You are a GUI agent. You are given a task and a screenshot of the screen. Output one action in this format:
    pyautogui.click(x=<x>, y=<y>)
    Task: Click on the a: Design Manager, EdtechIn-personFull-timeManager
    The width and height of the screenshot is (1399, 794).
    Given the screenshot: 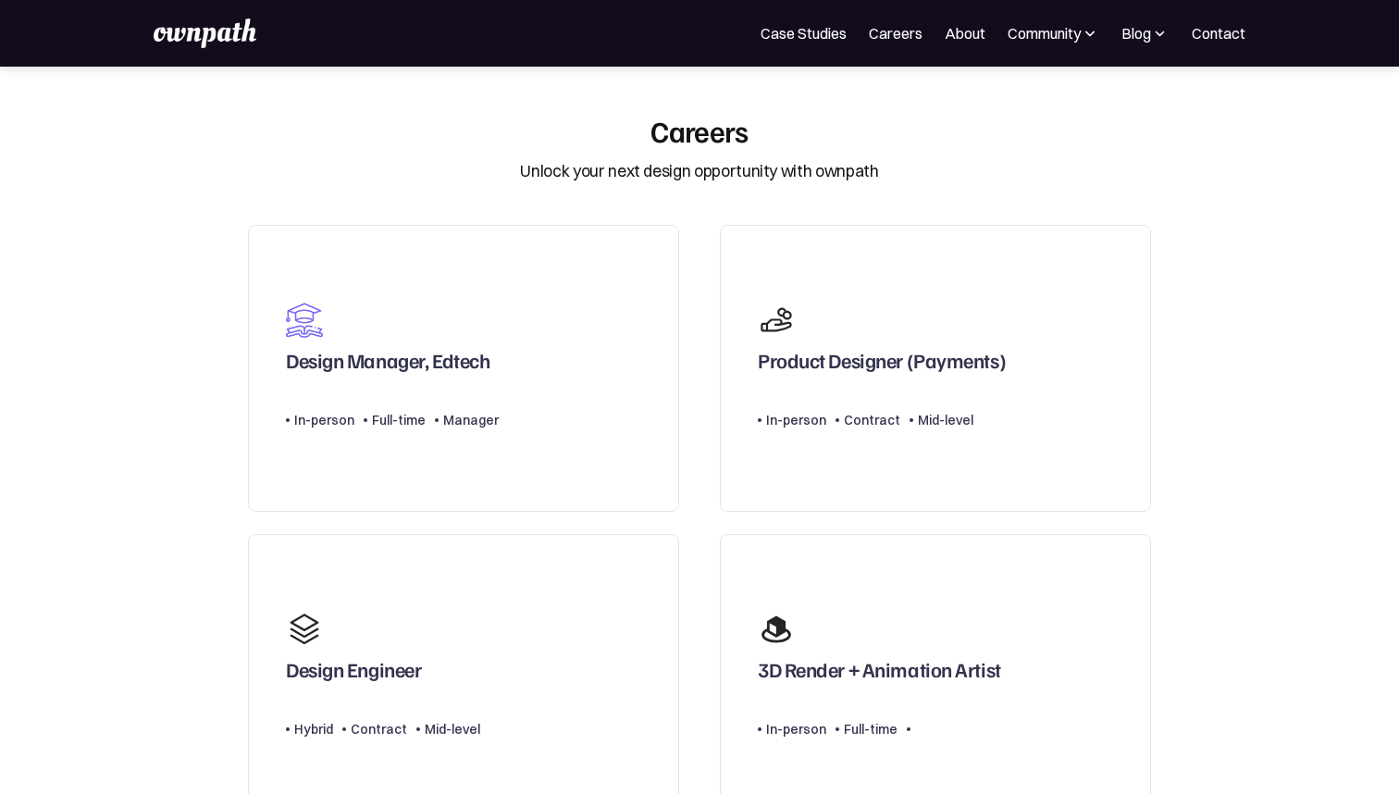 What is the action you would take?
    pyautogui.click(x=464, y=368)
    